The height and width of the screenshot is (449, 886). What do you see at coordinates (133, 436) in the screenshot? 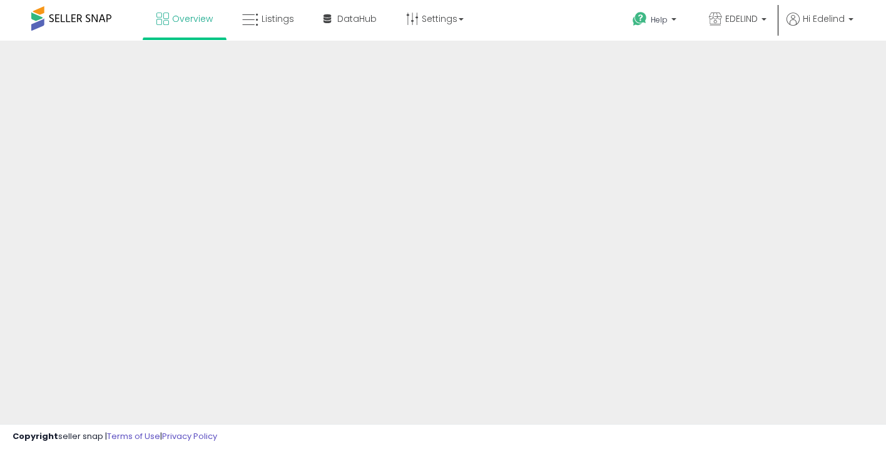
I see `a: Terms of Use` at bounding box center [133, 436].